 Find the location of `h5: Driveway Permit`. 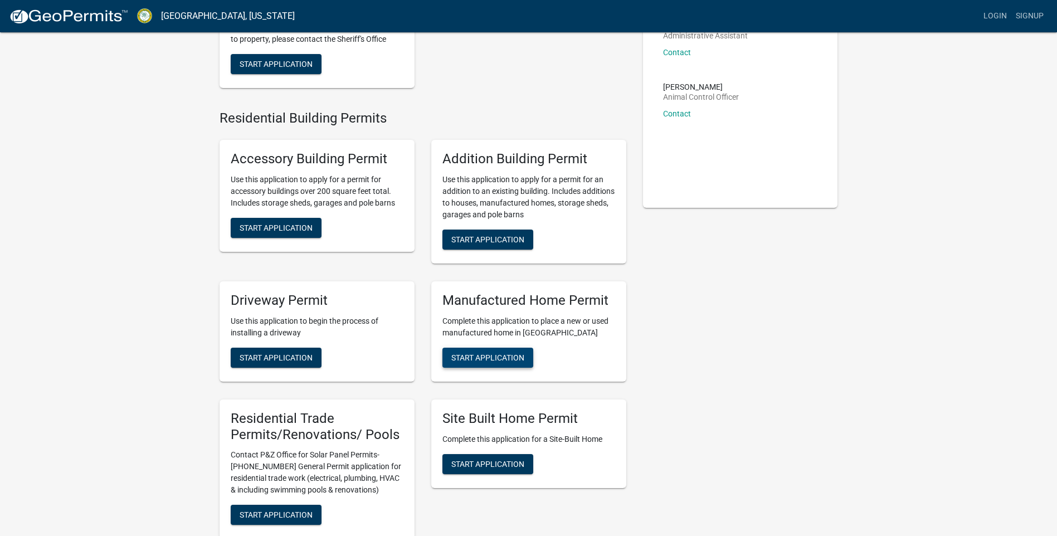

h5: Driveway Permit is located at coordinates (317, 300).